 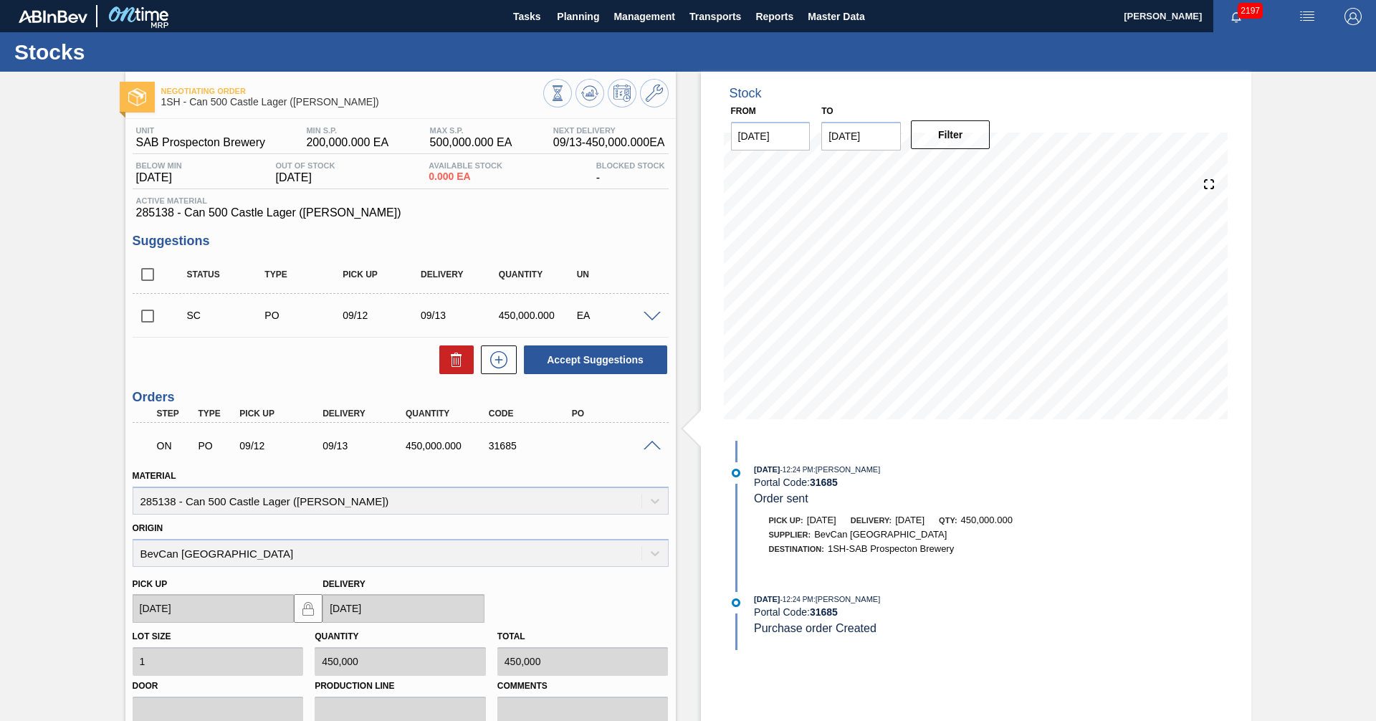 What do you see at coordinates (1236, 16) in the screenshot?
I see `button: Notifications` at bounding box center [1236, 16].